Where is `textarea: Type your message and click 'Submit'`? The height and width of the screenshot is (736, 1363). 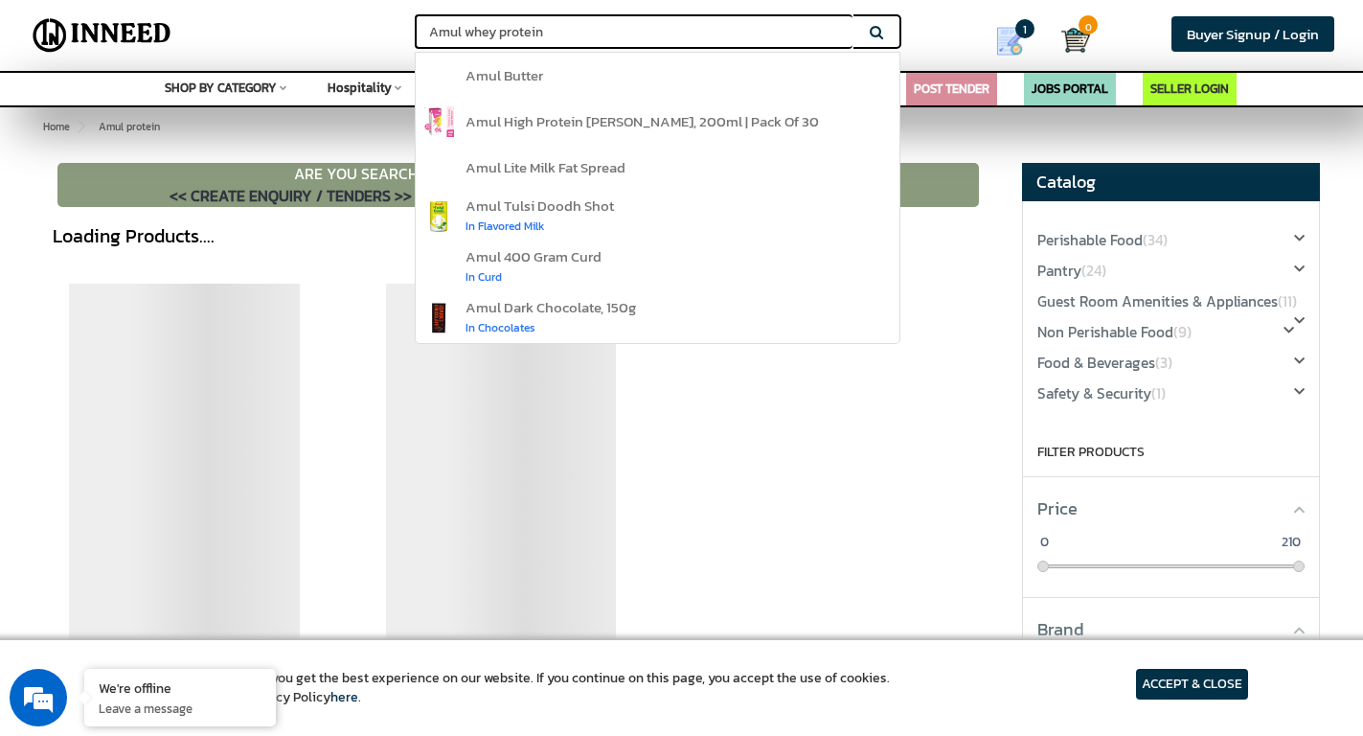 textarea: Type your message and click 'Submit' is located at coordinates (187, 557).